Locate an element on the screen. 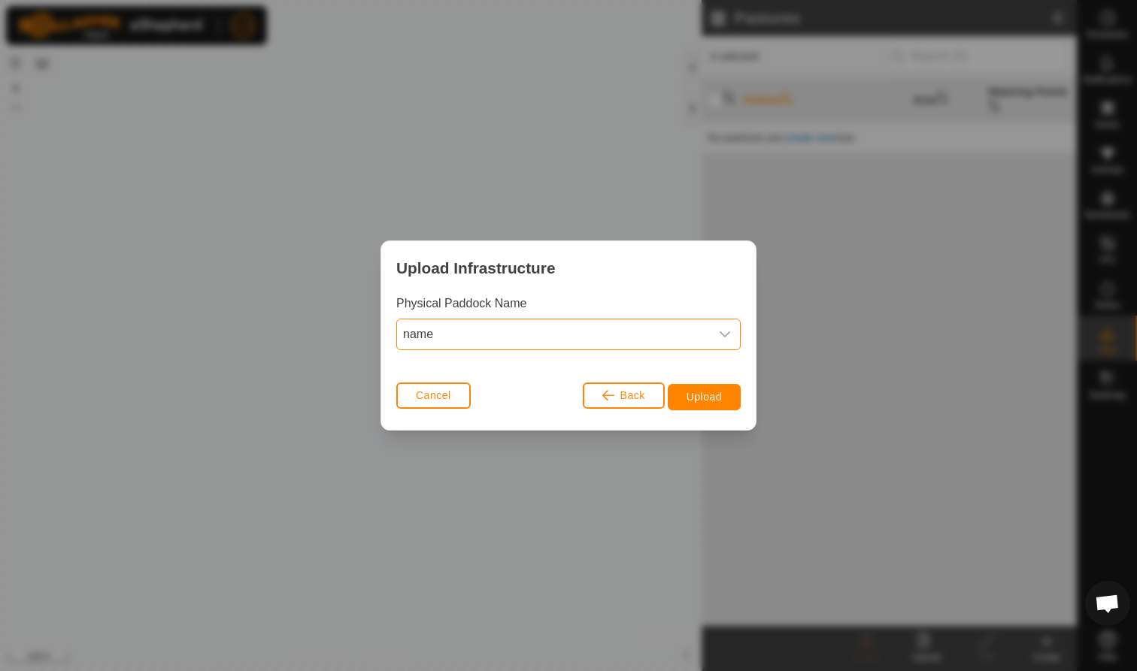 Image resolution: width=1137 pixels, height=671 pixels. button: Back is located at coordinates (623, 396).